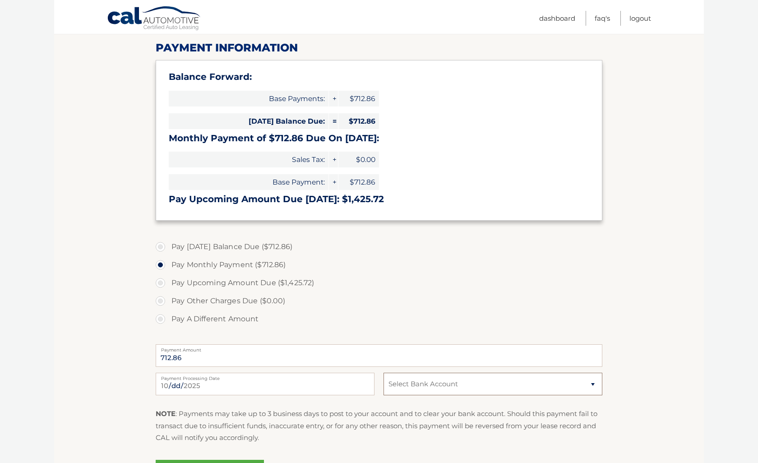 The height and width of the screenshot is (463, 758). I want to click on a: Cal Automotive, so click(154, 19).